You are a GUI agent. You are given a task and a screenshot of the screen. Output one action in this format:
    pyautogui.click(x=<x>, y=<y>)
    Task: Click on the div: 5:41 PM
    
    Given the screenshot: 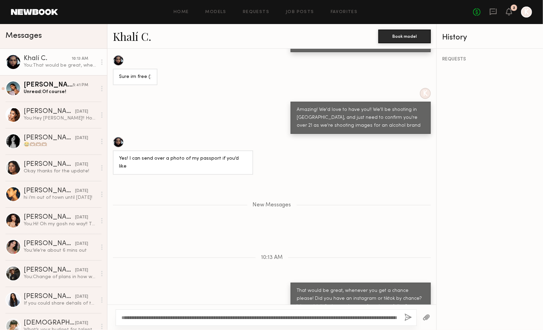 What is the action you would take?
    pyautogui.click(x=80, y=85)
    